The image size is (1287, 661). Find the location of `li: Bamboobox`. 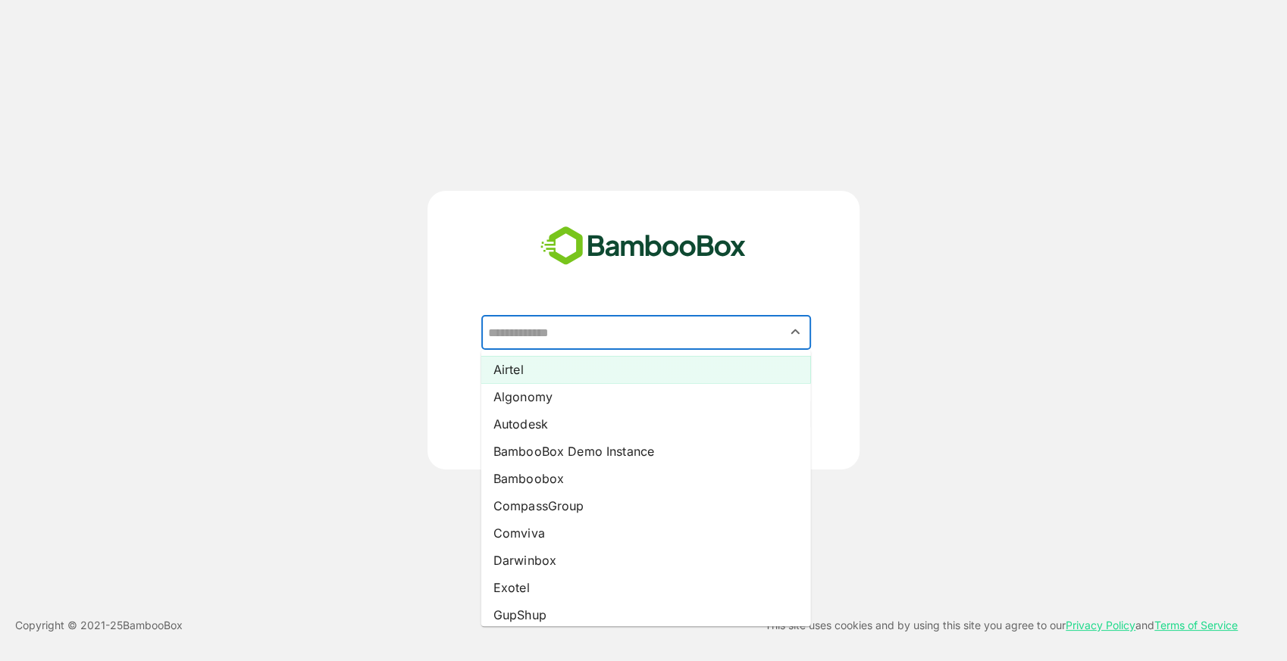

li: Bamboobox is located at coordinates (646, 479).